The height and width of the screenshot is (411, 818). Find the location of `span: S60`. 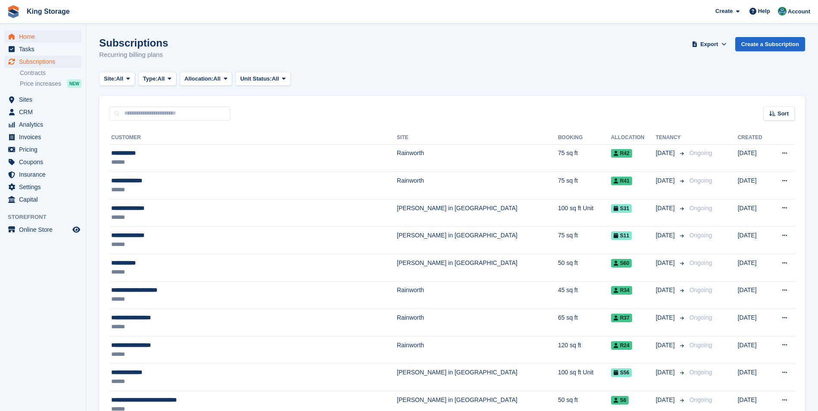

span: S60 is located at coordinates (621, 263).